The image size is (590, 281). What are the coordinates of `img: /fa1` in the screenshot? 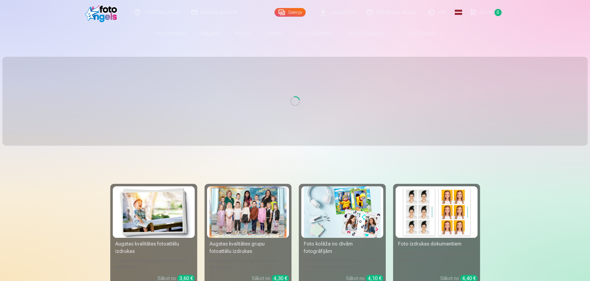 It's located at (103, 12).